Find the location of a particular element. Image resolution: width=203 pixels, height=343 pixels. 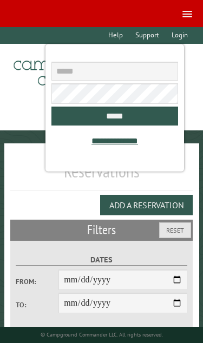

h2: Filters is located at coordinates (102, 230).